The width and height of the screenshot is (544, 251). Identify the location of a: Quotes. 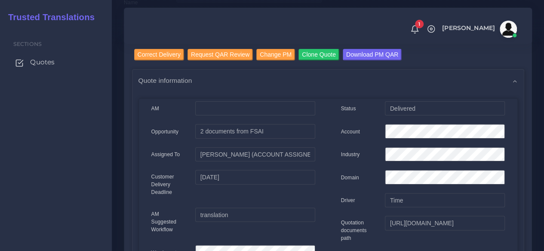
(56, 62).